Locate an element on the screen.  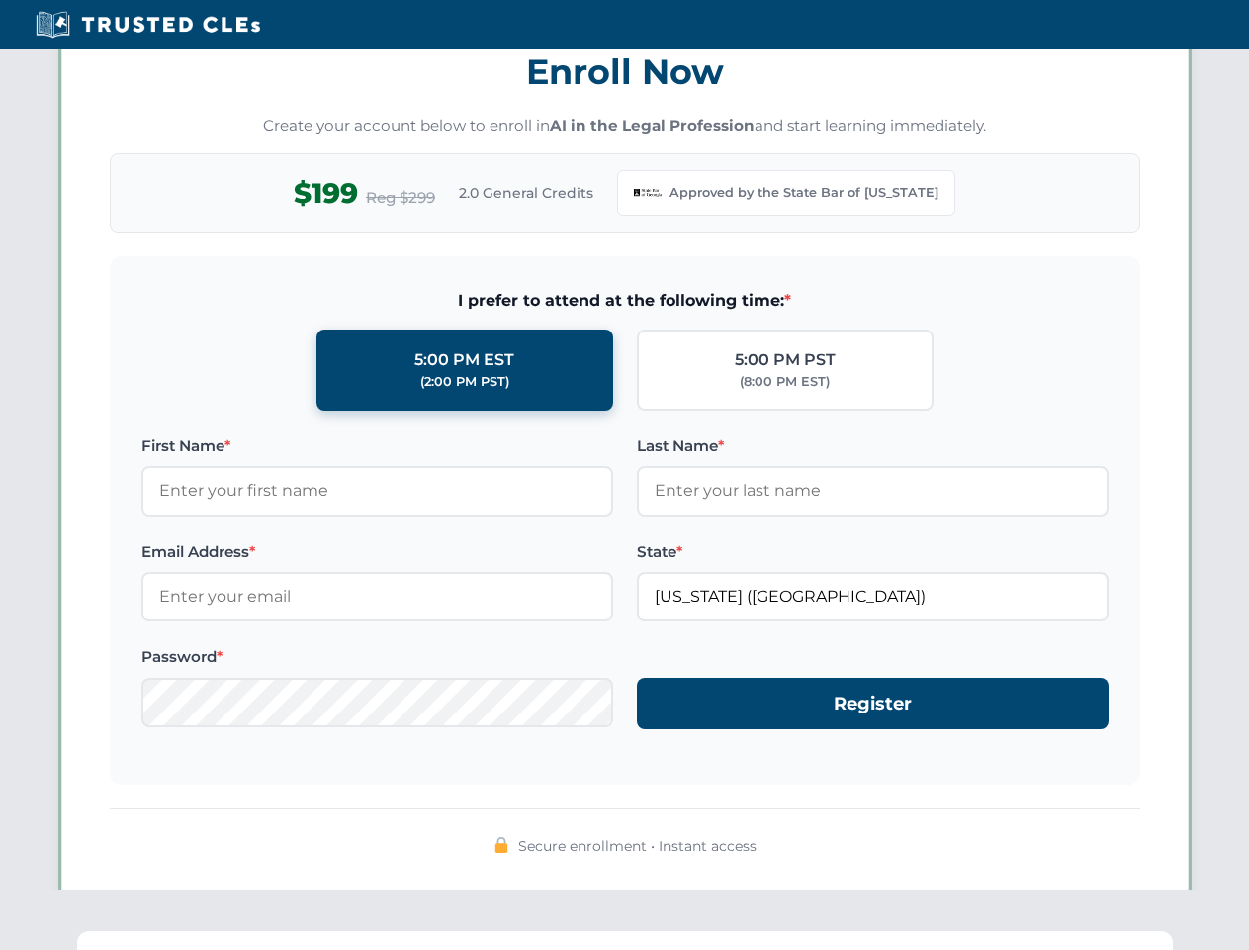
span: Secure enrollment • Instant access is located at coordinates (637, 846).